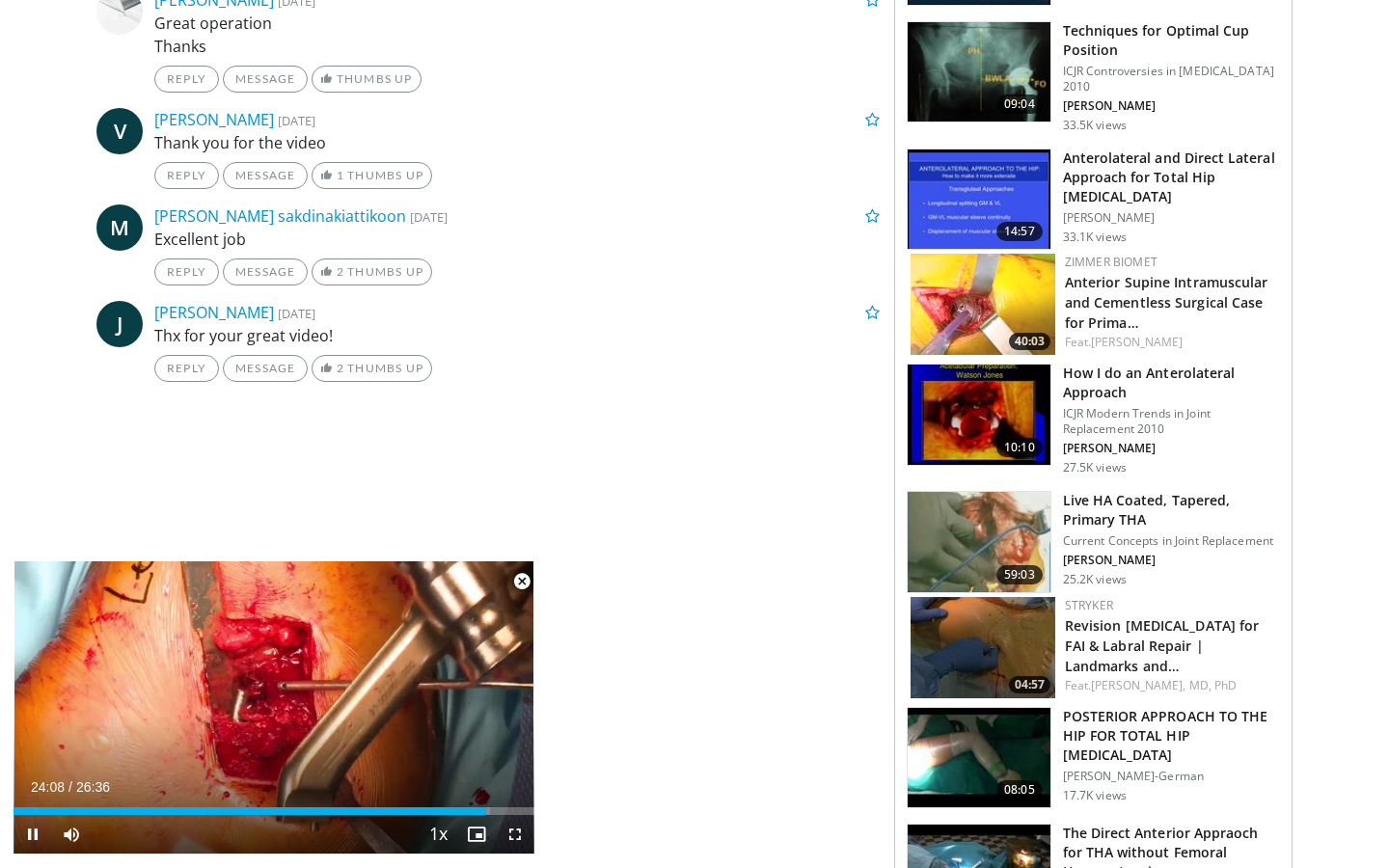 The image size is (1389, 868). What do you see at coordinates (979, 758) in the screenshot?
I see `img: 319044_0000_1.png.150x105_q85_crop-smart_upscale.jpg` at bounding box center [979, 758].